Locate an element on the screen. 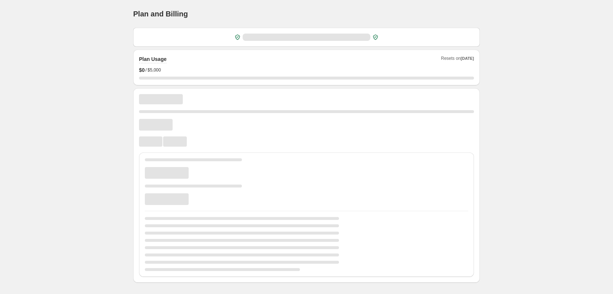 The width and height of the screenshot is (613, 294). span: $ 0 is located at coordinates (142, 70).